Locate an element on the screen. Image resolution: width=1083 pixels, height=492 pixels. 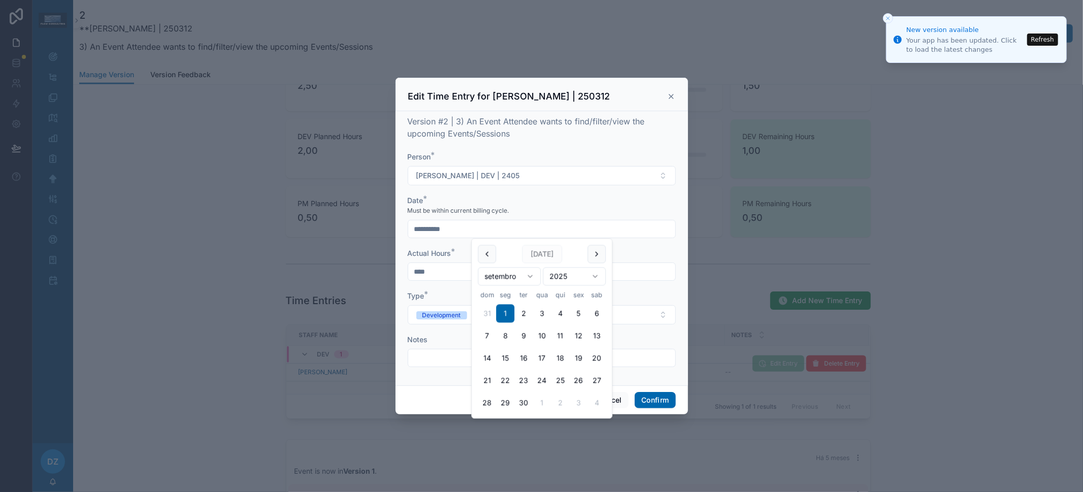
span: Type is located at coordinates (416, 296).